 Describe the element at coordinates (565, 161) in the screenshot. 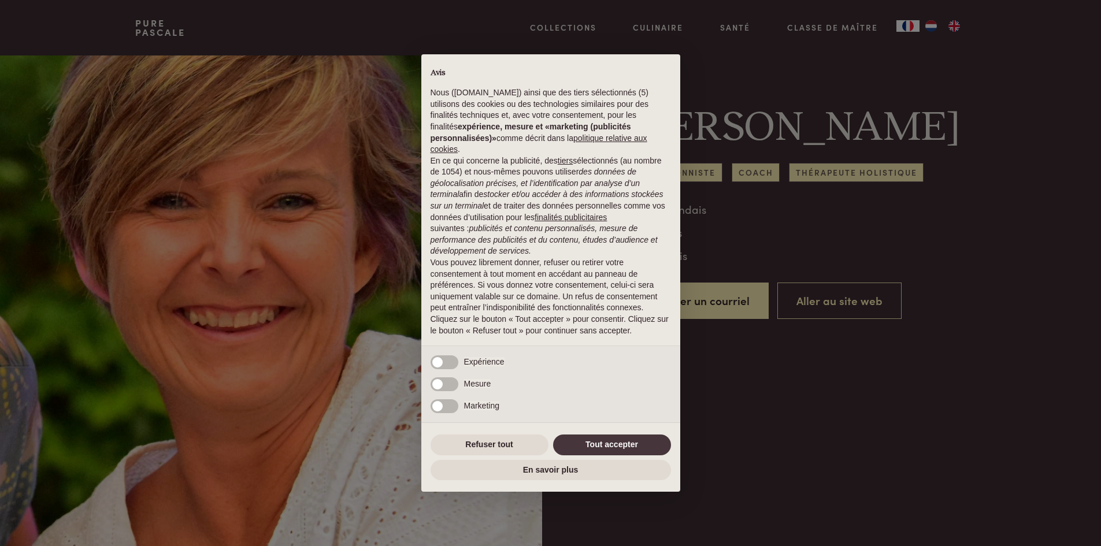

I see `button: tiers` at that location.